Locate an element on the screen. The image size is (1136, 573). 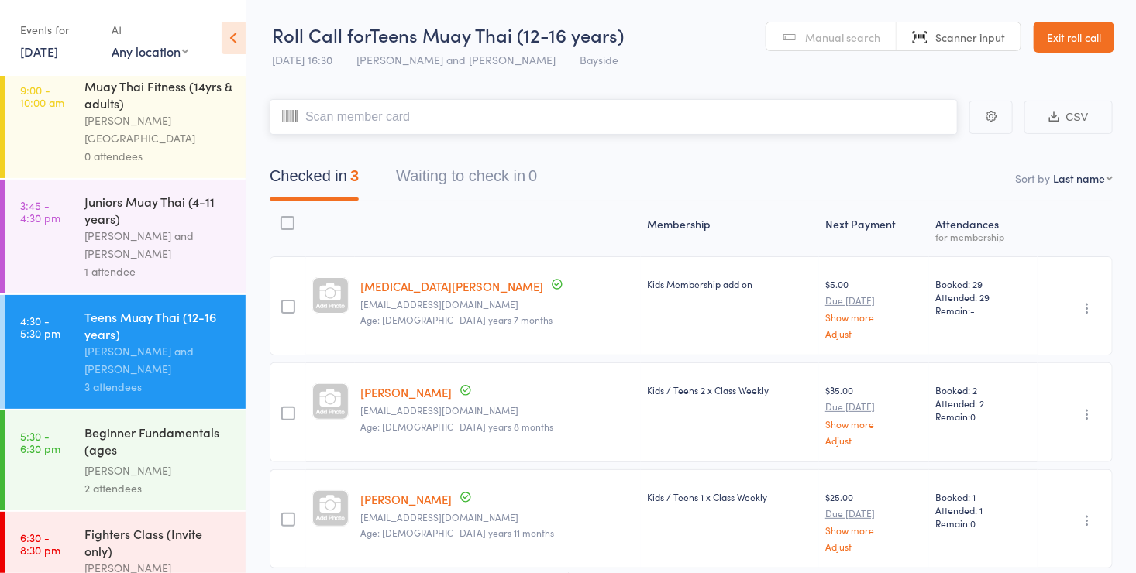
span: Booked: 2 is located at coordinates (983, 390).